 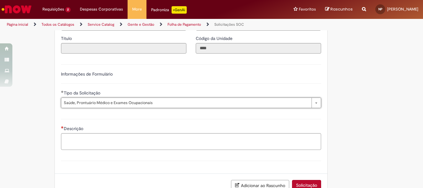 I want to click on label: Somente leitura - Título, so click(x=67, y=38).